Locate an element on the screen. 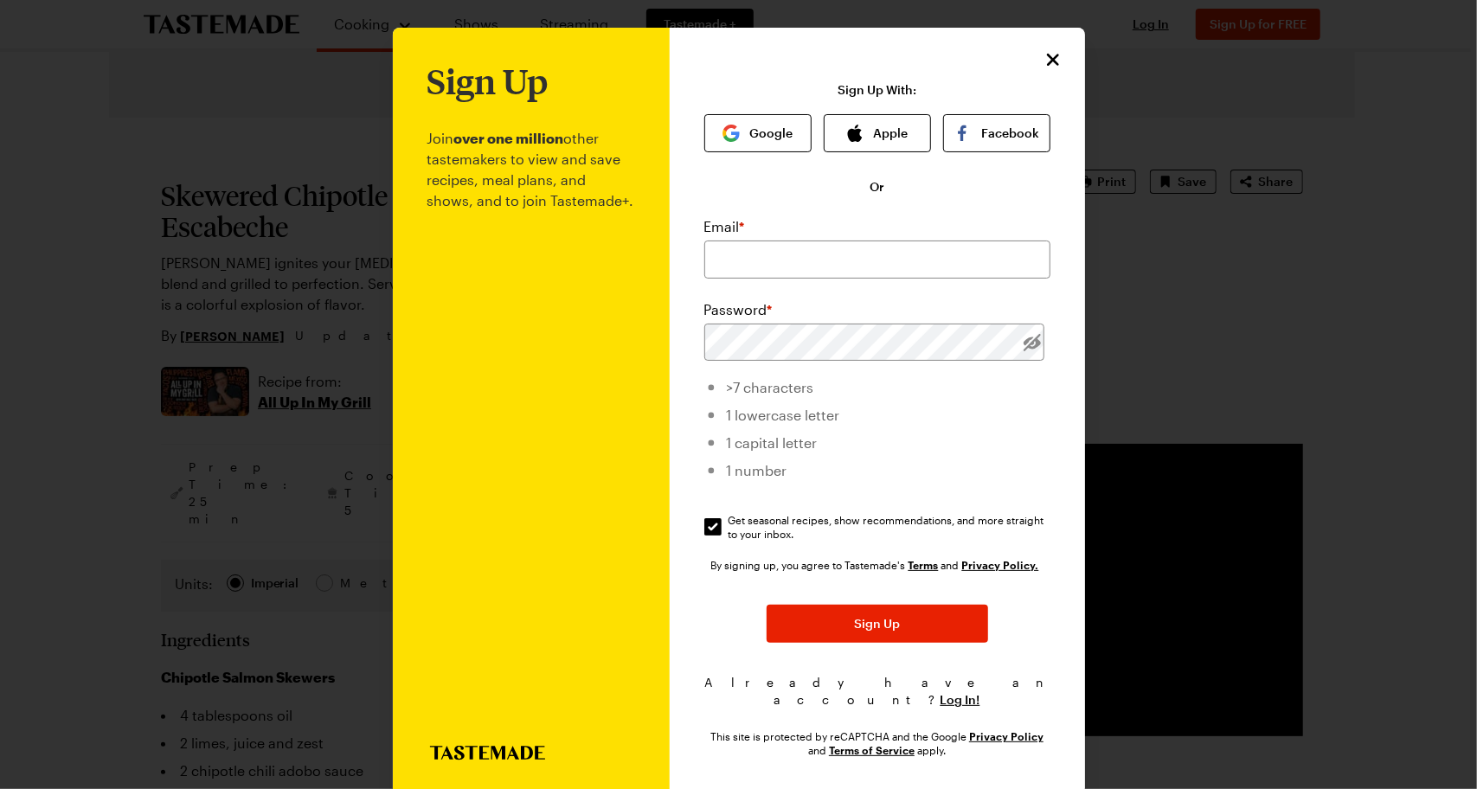 The image size is (1477, 789). b: over one million is located at coordinates (509, 138).